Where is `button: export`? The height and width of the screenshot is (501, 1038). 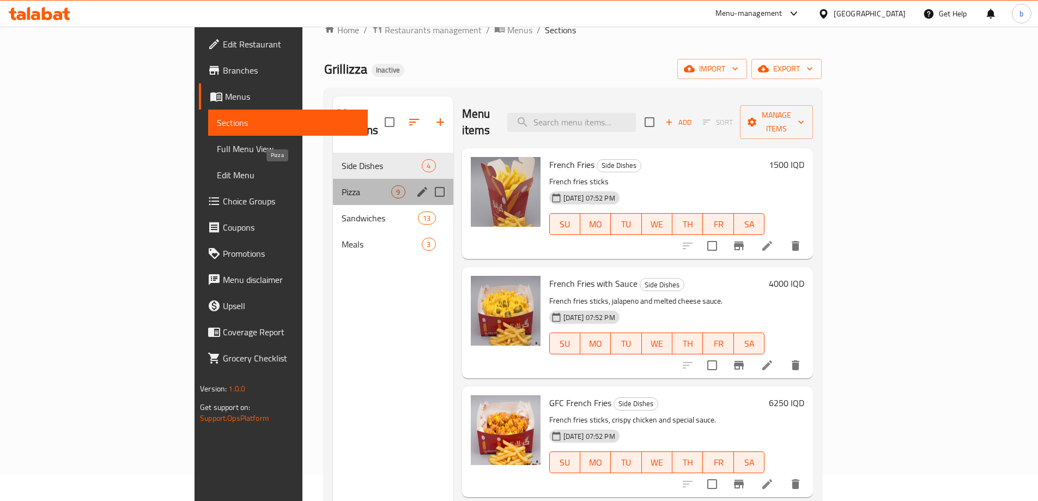
button: export is located at coordinates (786, 69).